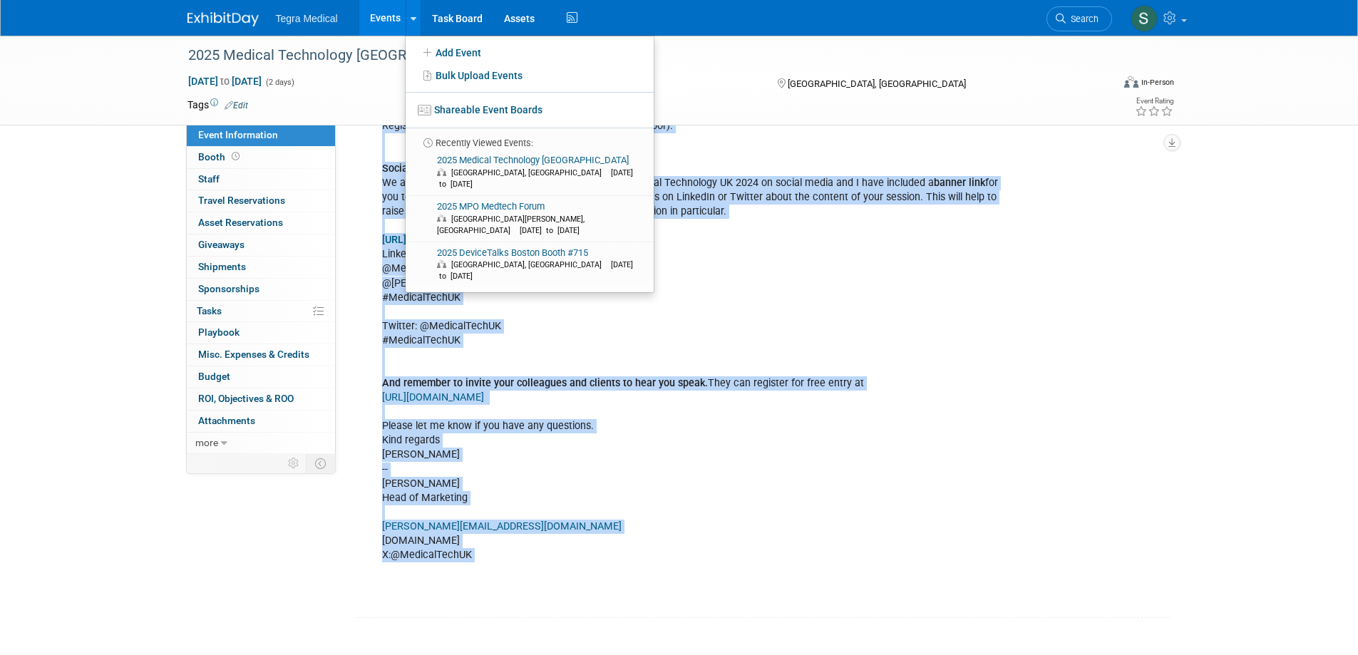  I want to click on a: Giveaways, so click(261, 245).